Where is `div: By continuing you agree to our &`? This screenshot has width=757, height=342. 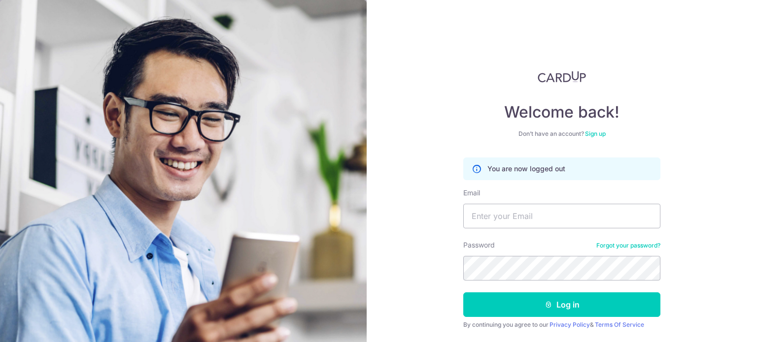 div: By continuing you agree to our & is located at coordinates (562, 325).